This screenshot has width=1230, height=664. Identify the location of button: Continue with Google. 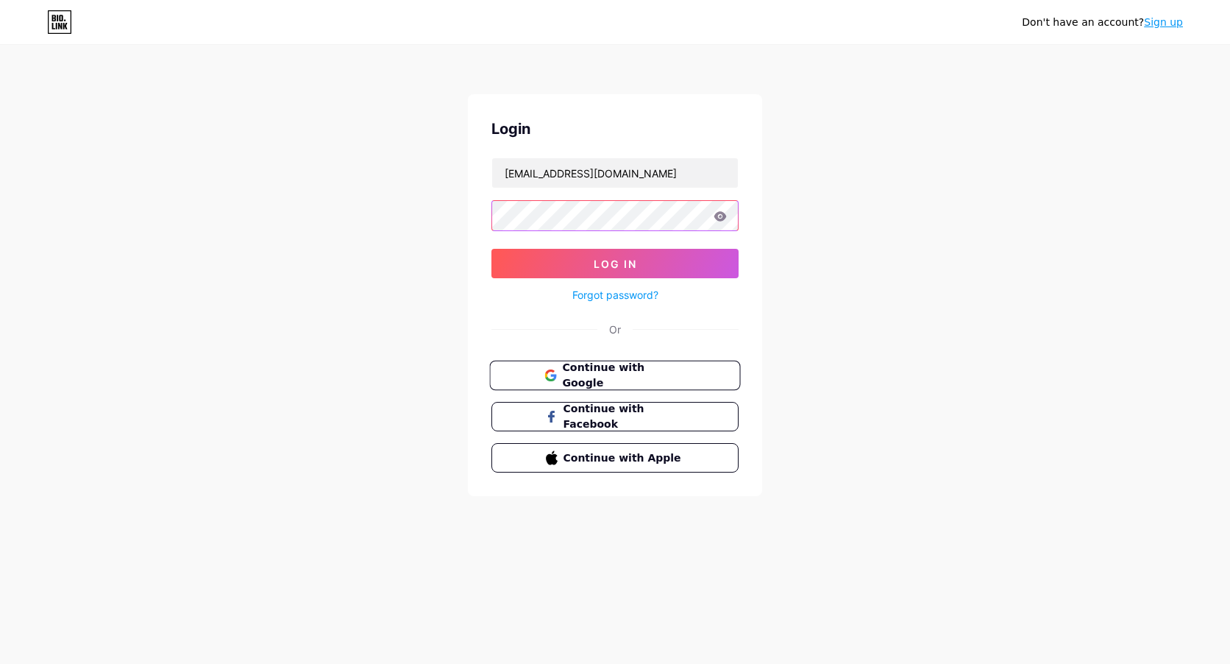
(614, 375).